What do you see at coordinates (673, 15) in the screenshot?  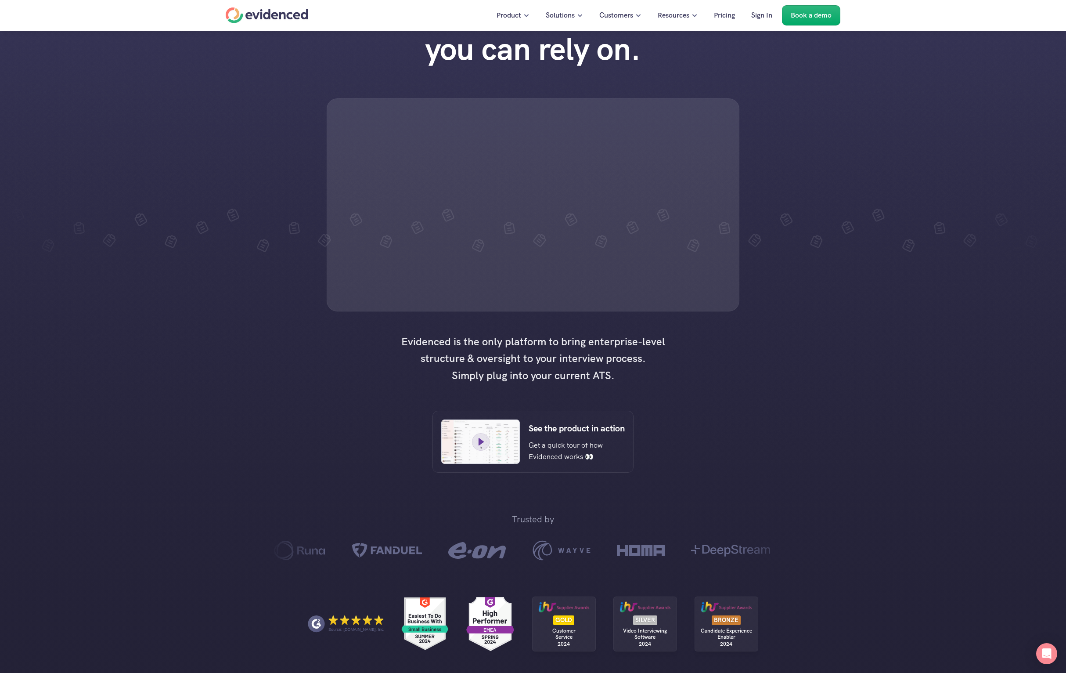 I see `p: Resources` at bounding box center [673, 15].